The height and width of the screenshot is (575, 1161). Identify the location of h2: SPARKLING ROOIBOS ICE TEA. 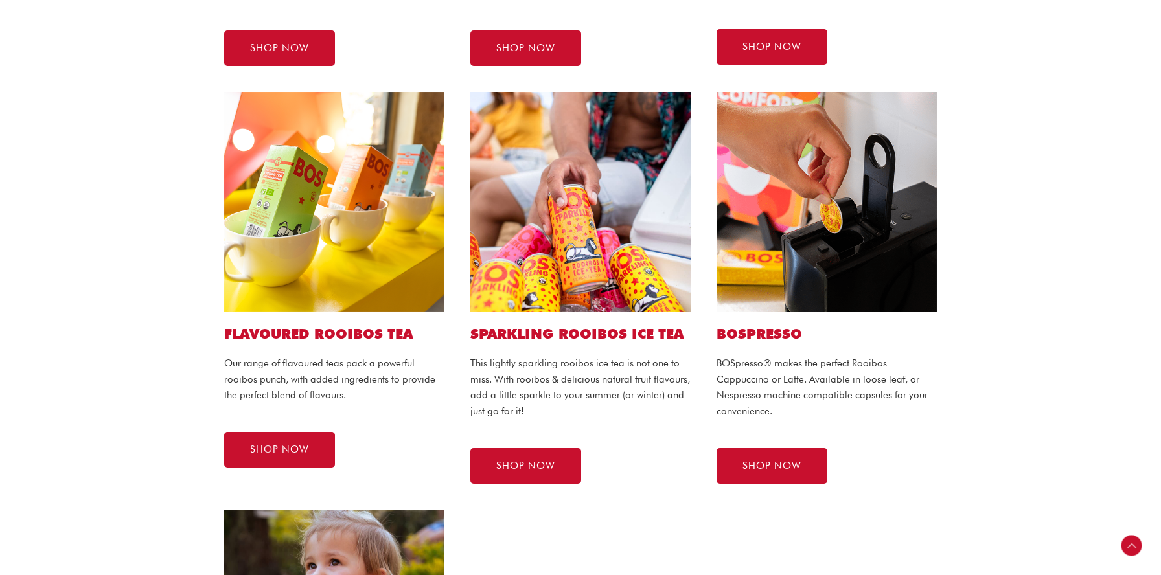
(580, 334).